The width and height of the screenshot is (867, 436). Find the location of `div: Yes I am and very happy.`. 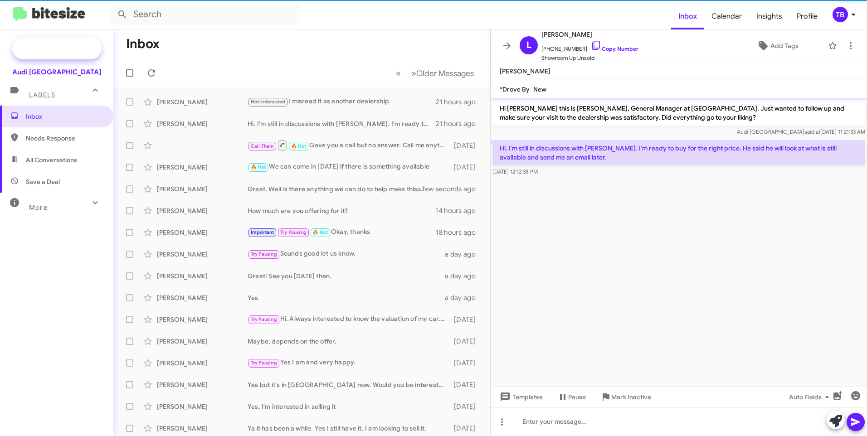

div: Yes I am and very happy. is located at coordinates (349, 363).